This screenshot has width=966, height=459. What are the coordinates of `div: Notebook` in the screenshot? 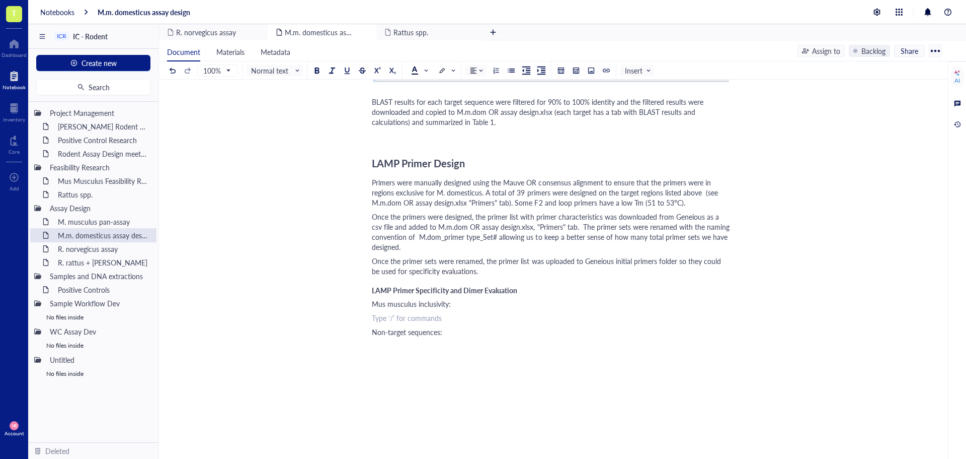 It's located at (14, 87).